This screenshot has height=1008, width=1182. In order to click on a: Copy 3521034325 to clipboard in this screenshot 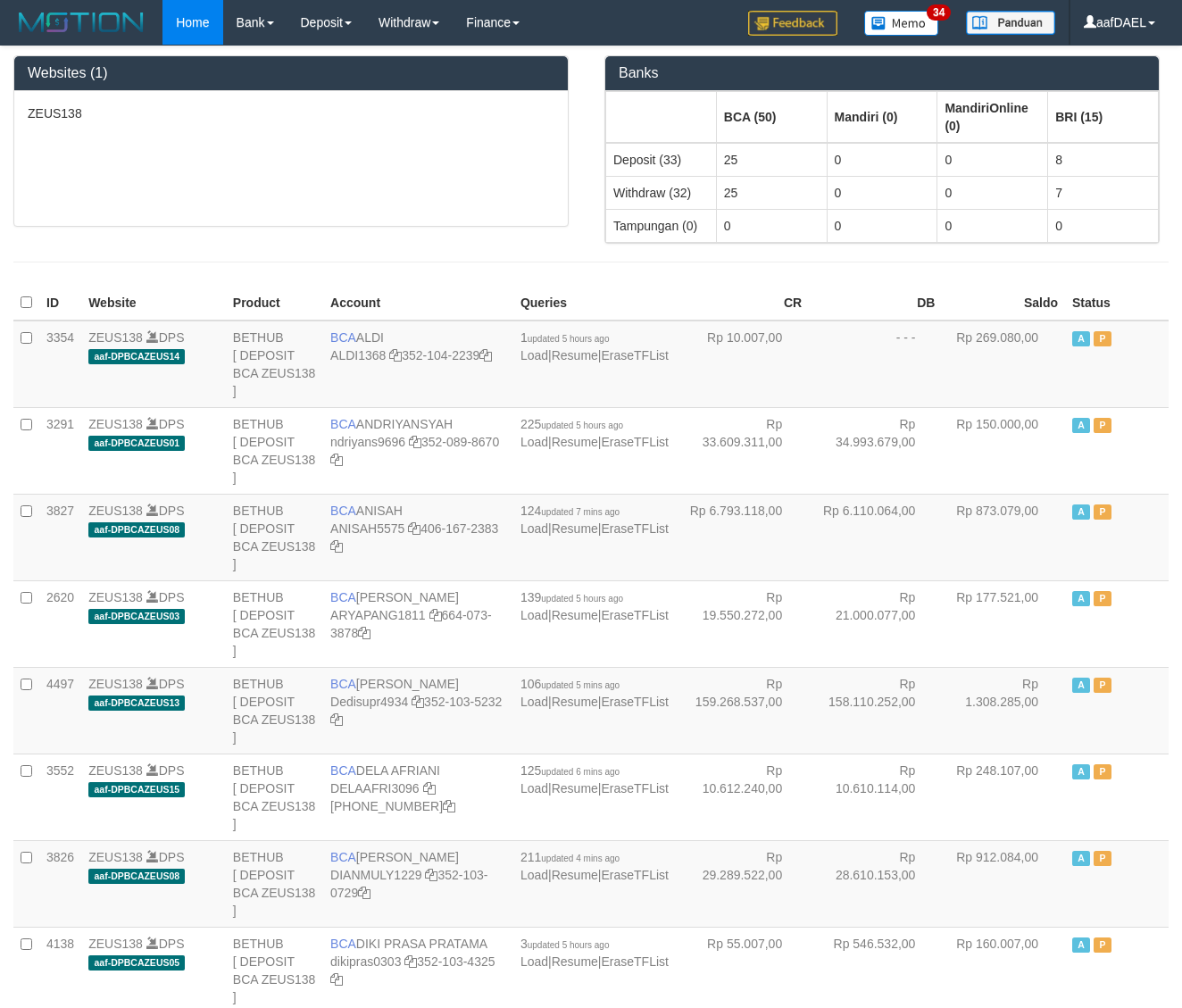, I will do `click(337, 979)`.